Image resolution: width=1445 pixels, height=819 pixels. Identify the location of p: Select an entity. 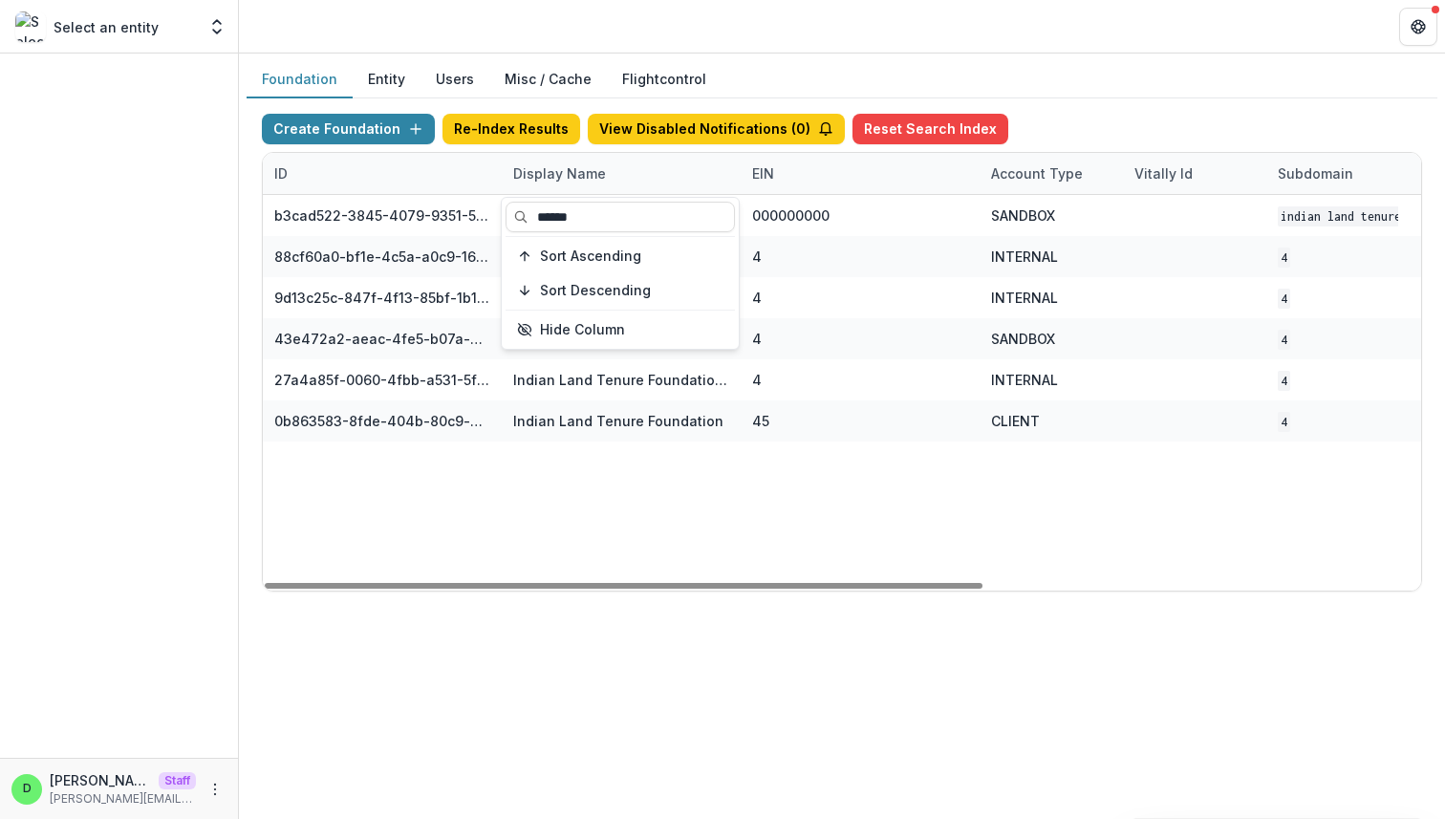
(106, 27).